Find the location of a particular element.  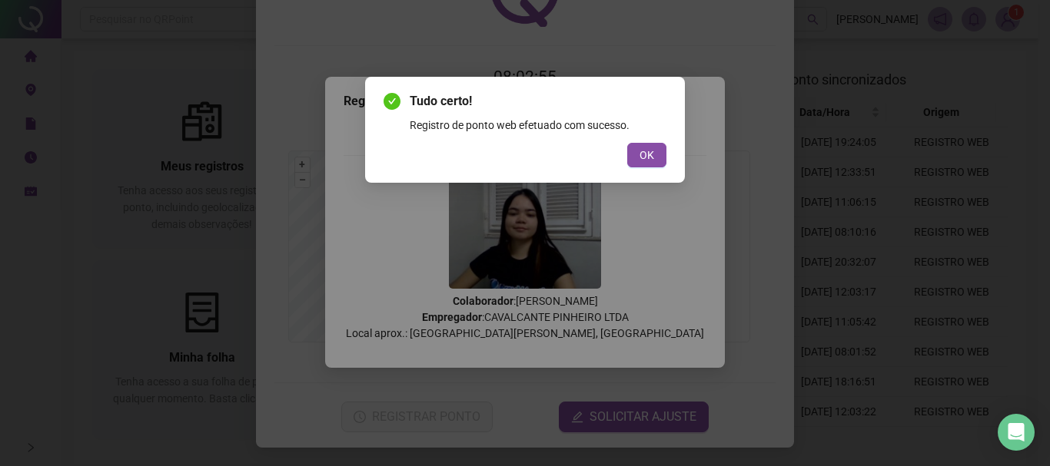

span: Tudo certo! is located at coordinates (538, 101).